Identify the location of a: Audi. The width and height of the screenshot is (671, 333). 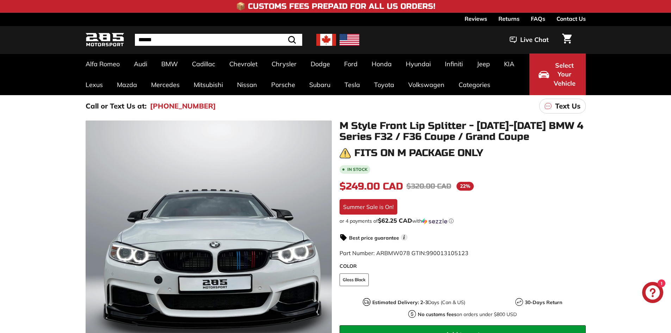
(141, 64).